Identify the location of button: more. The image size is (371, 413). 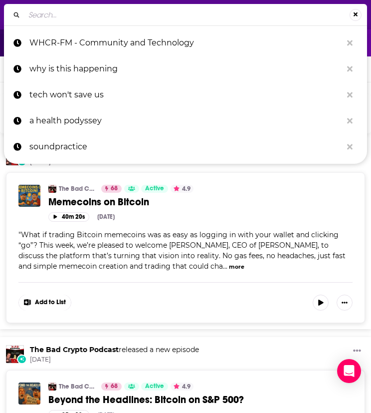
(237, 267).